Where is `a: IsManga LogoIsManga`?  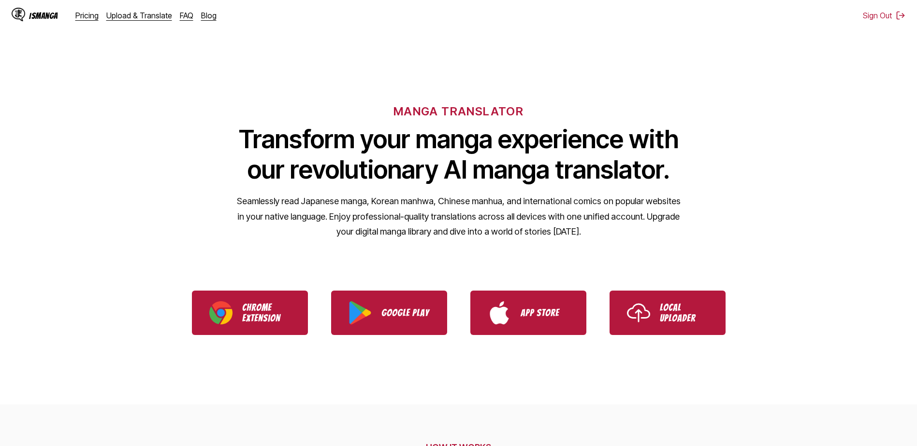
a: IsManga LogoIsManga is located at coordinates (43, 15).